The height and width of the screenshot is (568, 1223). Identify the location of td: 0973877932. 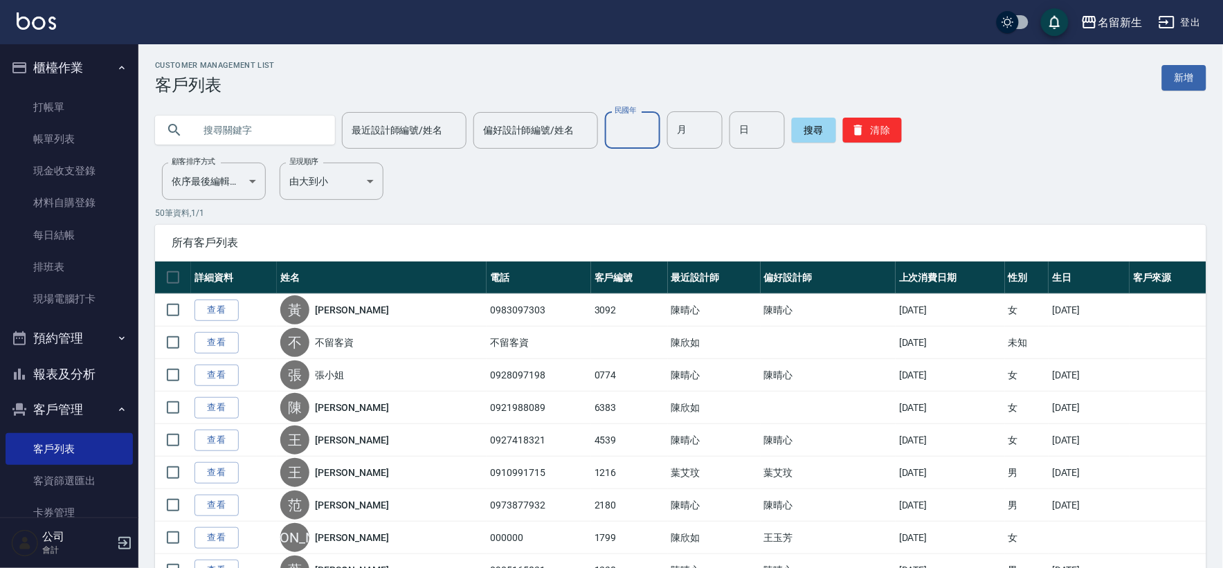
(539, 505).